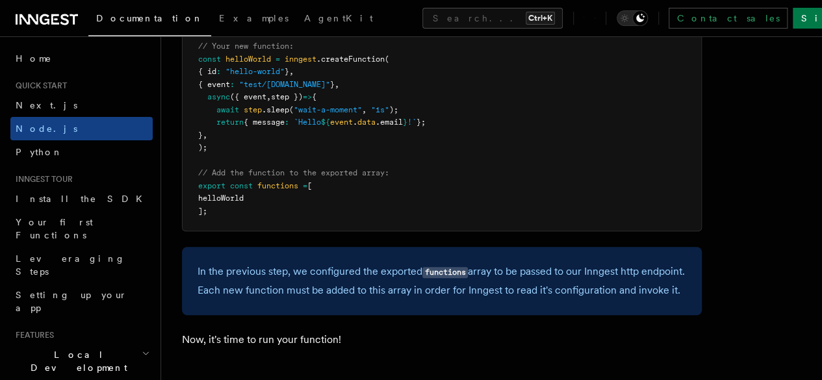  Describe the element at coordinates (264, 122) in the screenshot. I see `span: { message` at that location.